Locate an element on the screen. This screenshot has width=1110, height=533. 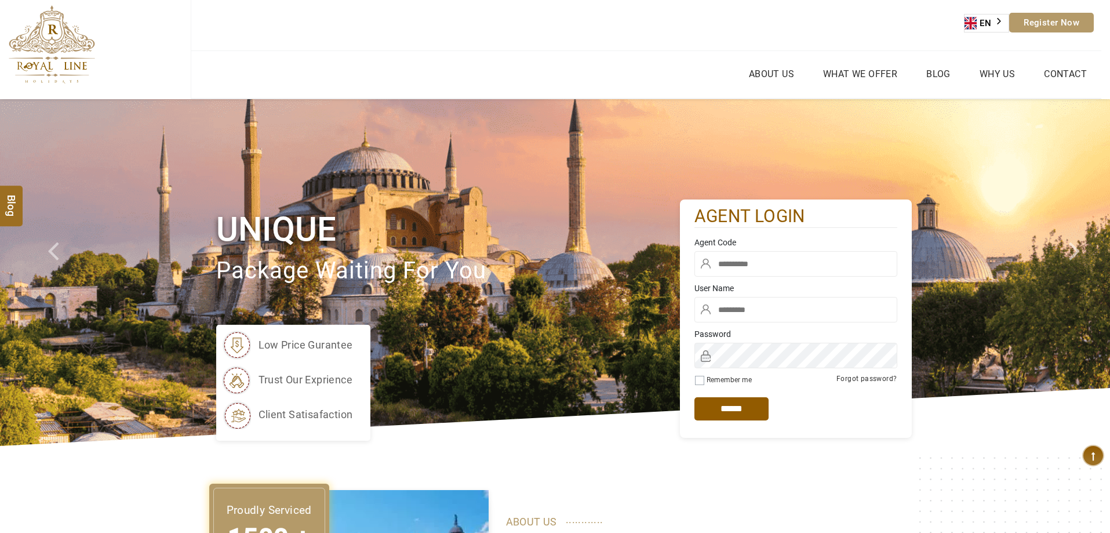
a: What we Offer is located at coordinates (860, 74).